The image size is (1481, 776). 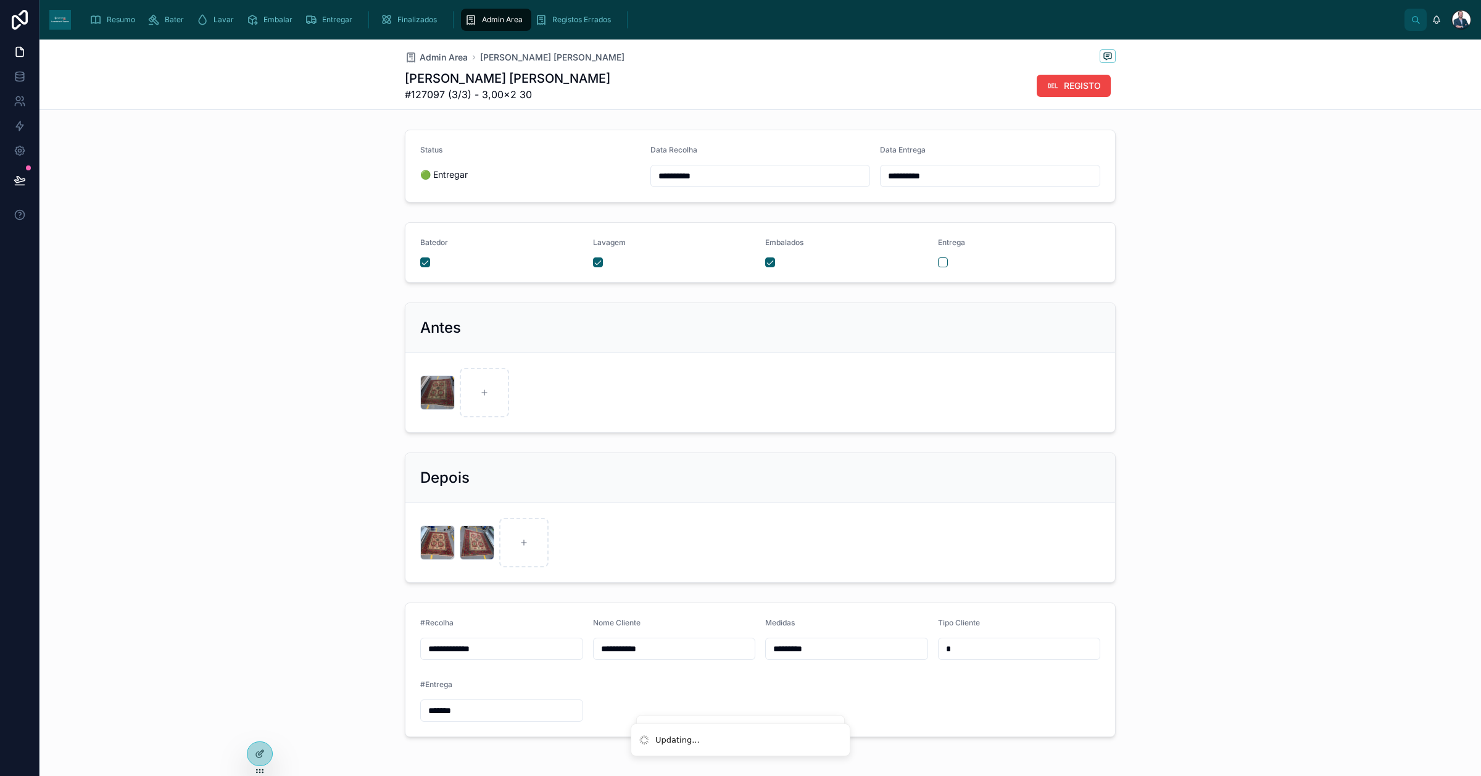 What do you see at coordinates (217, 20) in the screenshot?
I see `a: Lavar` at bounding box center [217, 20].